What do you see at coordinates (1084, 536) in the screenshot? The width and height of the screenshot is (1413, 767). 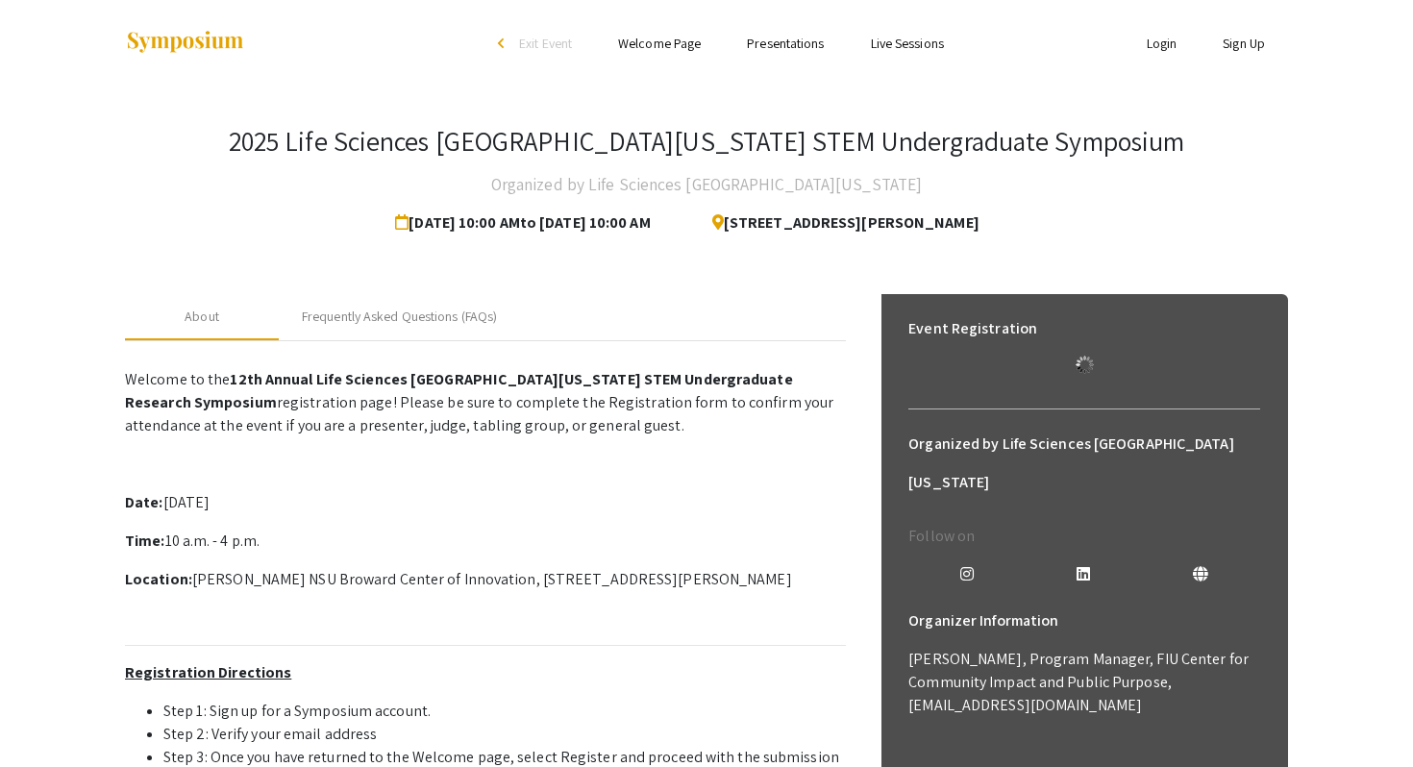 I see `p: Follow on` at bounding box center [1084, 536].